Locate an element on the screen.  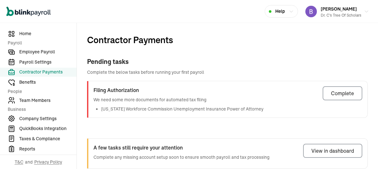
span: Payroll Settings is located at coordinates (48, 62).